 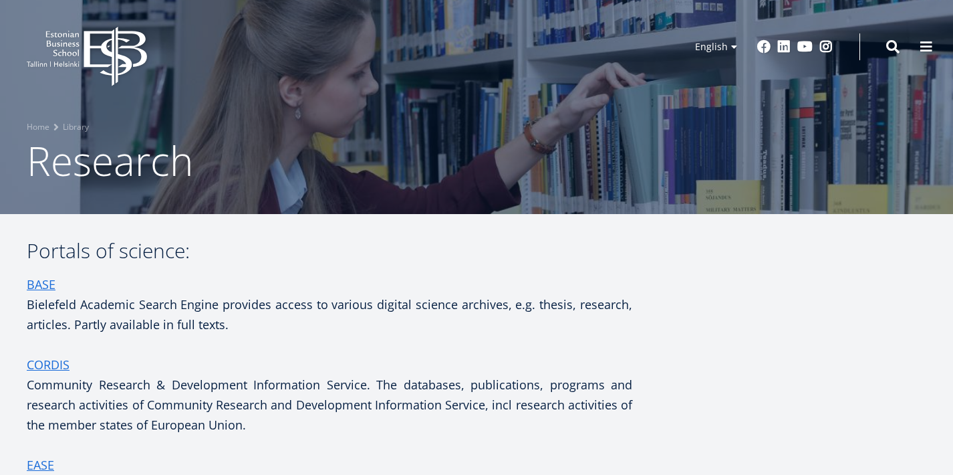 I want to click on a: BASE, so click(x=41, y=284).